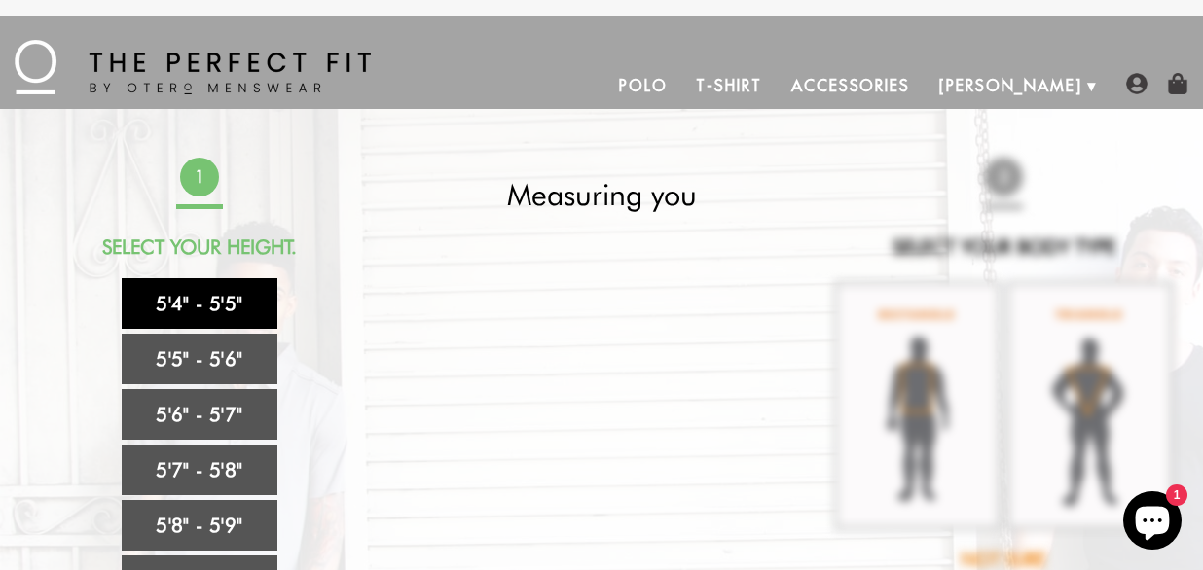  What do you see at coordinates (601, 195) in the screenshot?
I see `h2: Measuring you` at bounding box center [601, 195].